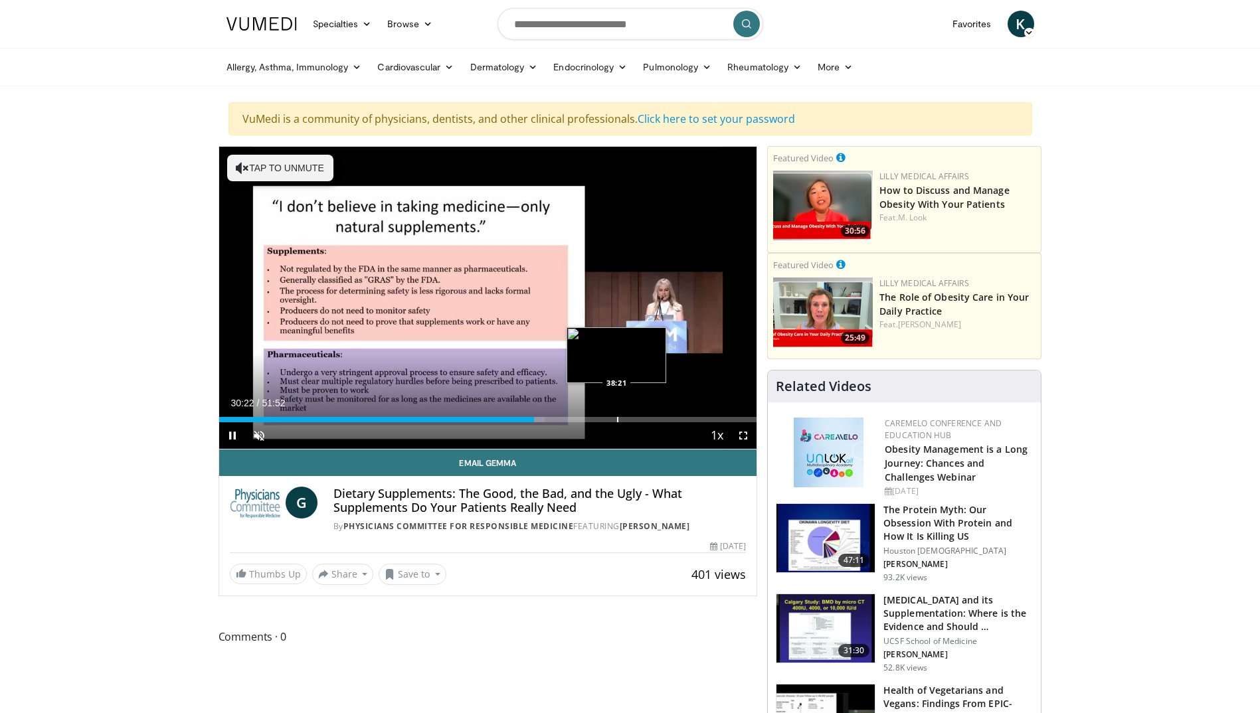  What do you see at coordinates (539, 501) in the screenshot?
I see `h4: Dietary Supplements: The Good, the Bad, and the Ugly - What Supplements Do Your Patients Really Need` at bounding box center [539, 501].